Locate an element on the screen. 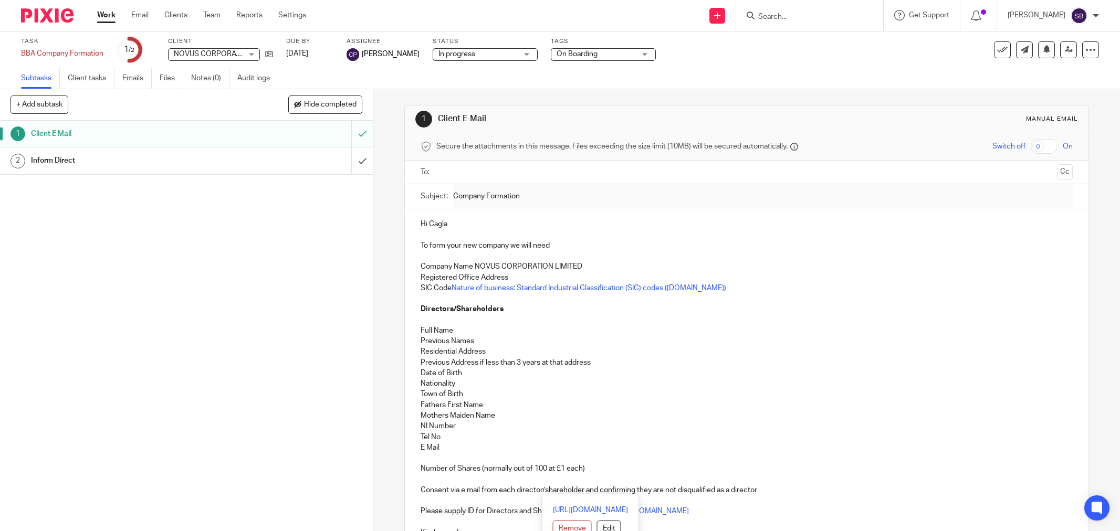 The width and height of the screenshot is (1120, 531). span: Get Support is located at coordinates (929, 15).